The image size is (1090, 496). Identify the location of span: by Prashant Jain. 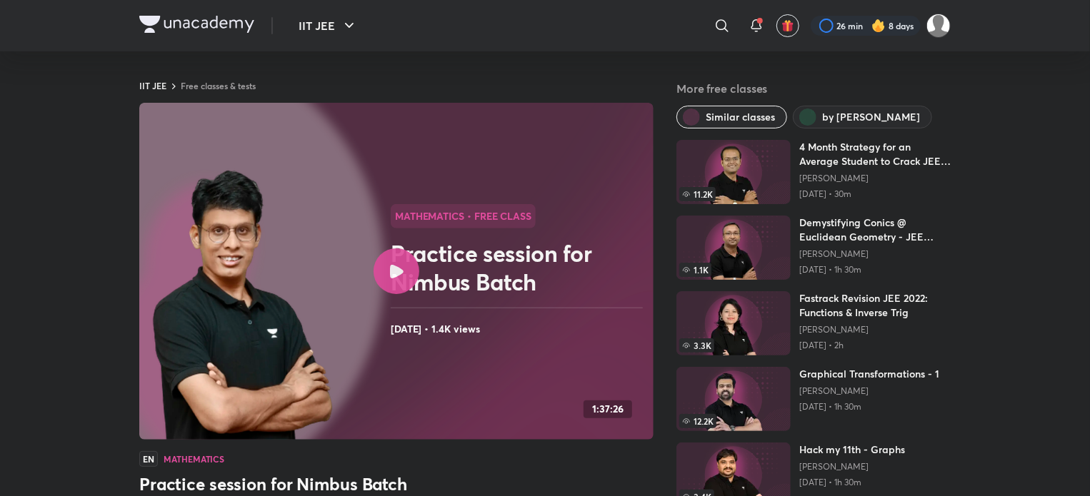
(871, 117).